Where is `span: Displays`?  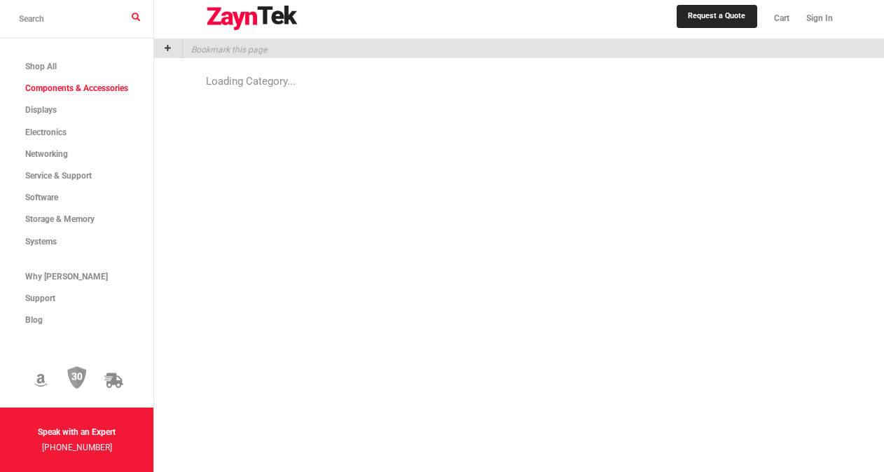
span: Displays is located at coordinates (41, 110).